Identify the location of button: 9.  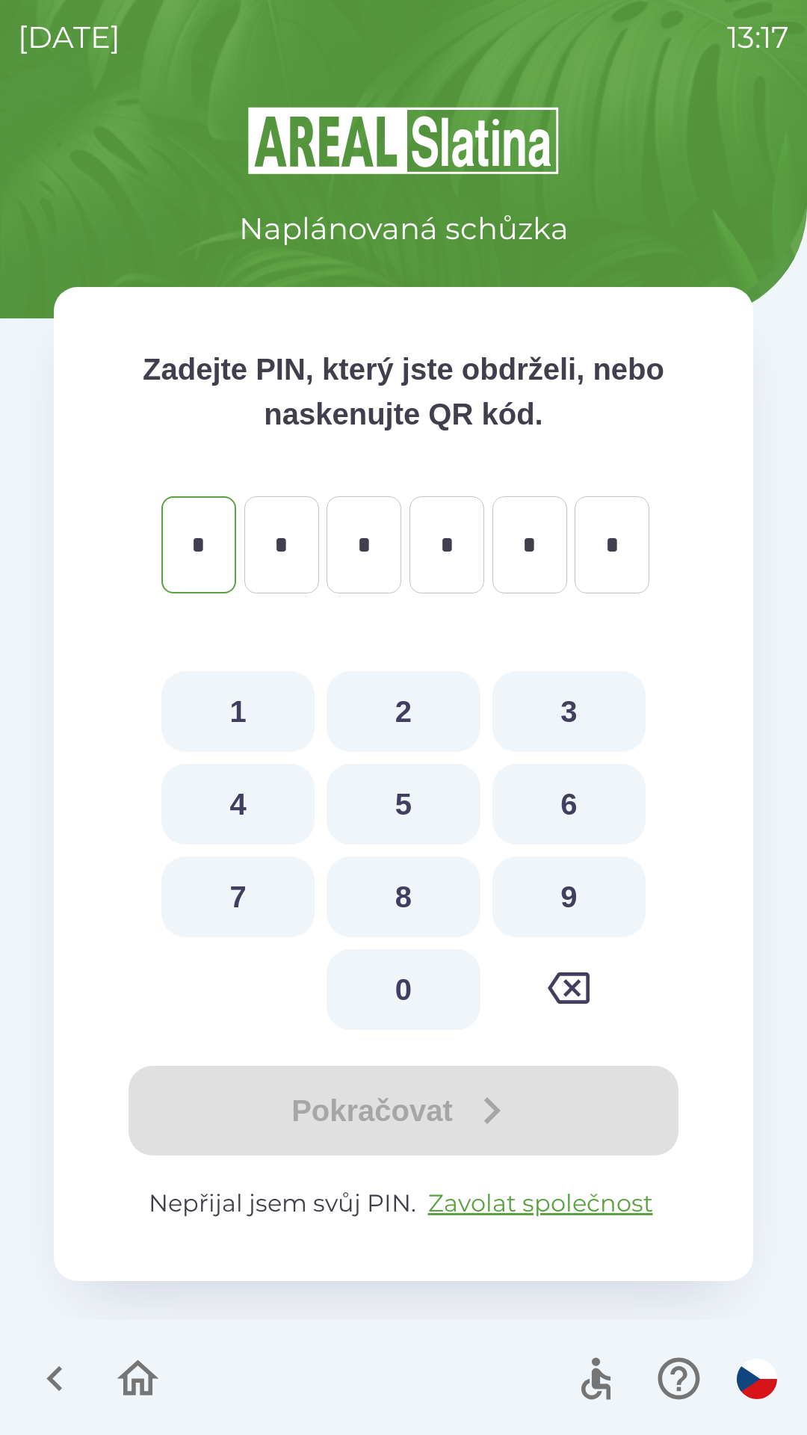
(569, 897).